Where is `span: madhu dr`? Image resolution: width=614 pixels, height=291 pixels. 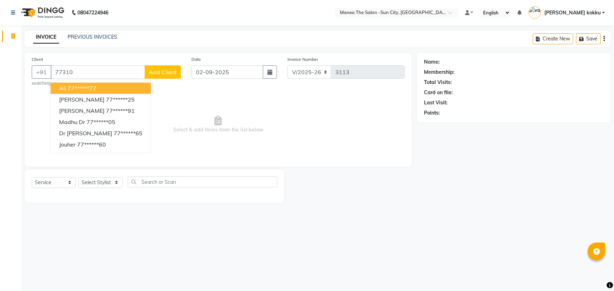
span: madhu dr is located at coordinates (72, 122).